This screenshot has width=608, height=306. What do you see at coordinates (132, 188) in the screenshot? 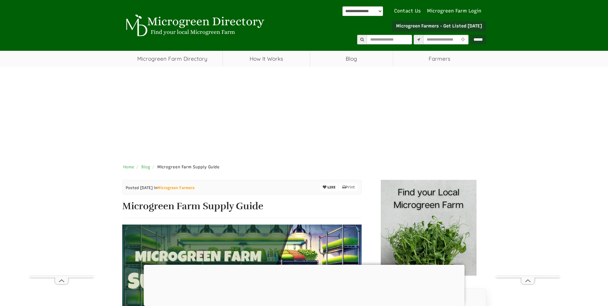
I see `span: Posted` at bounding box center [132, 188].